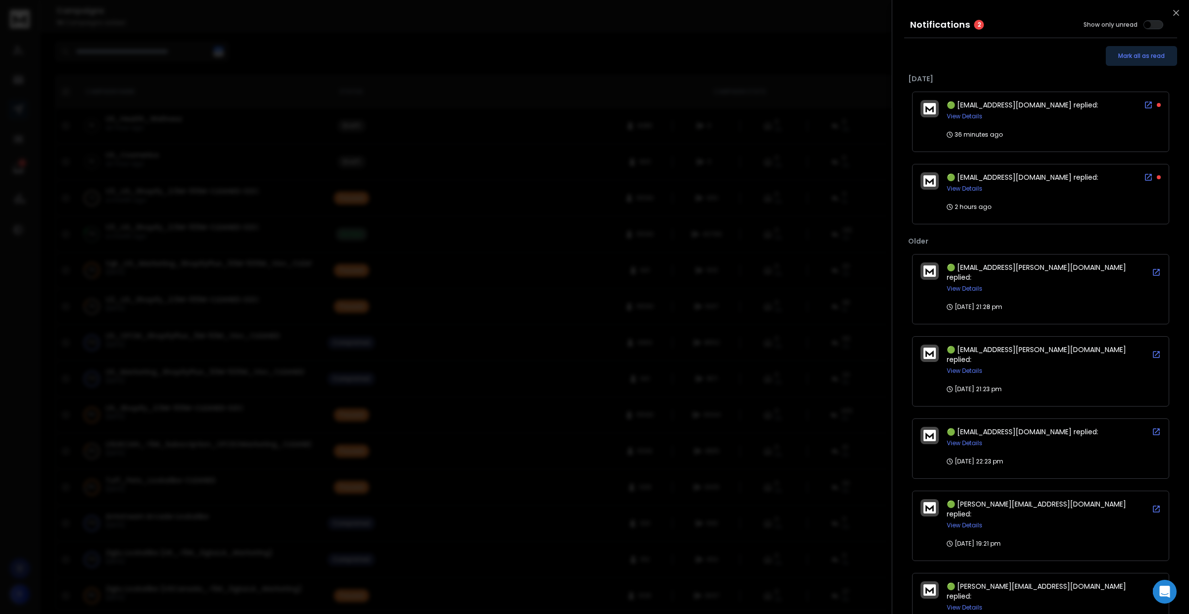 The height and width of the screenshot is (614, 1189). I want to click on div: Open Intercom Messenger, so click(1165, 592).